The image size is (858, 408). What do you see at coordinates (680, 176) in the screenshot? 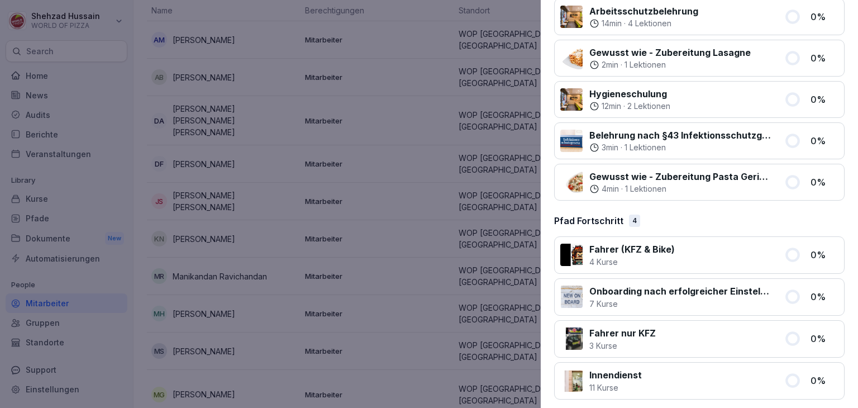
I see `p: Gewusst wie - Zubereitung Pasta Gerichte` at bounding box center [680, 176].